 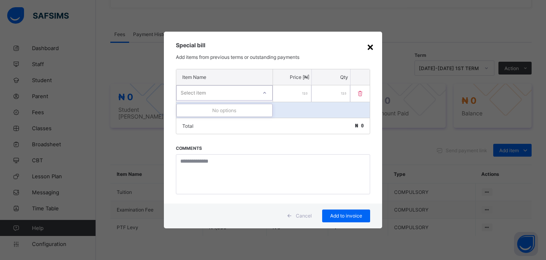 What do you see at coordinates (188, 126) in the screenshot?
I see `p: Total` at bounding box center [188, 126].